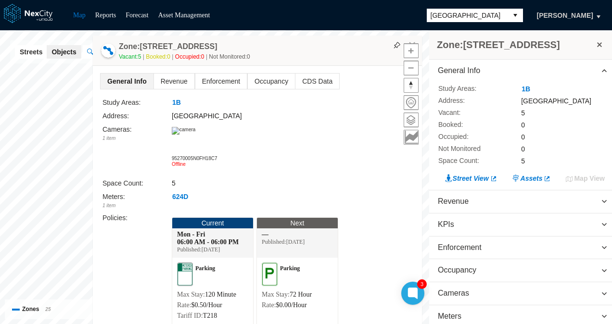 Image resolution: width=612 pixels, height=324 pixels. I want to click on span: CDS Data, so click(317, 81).